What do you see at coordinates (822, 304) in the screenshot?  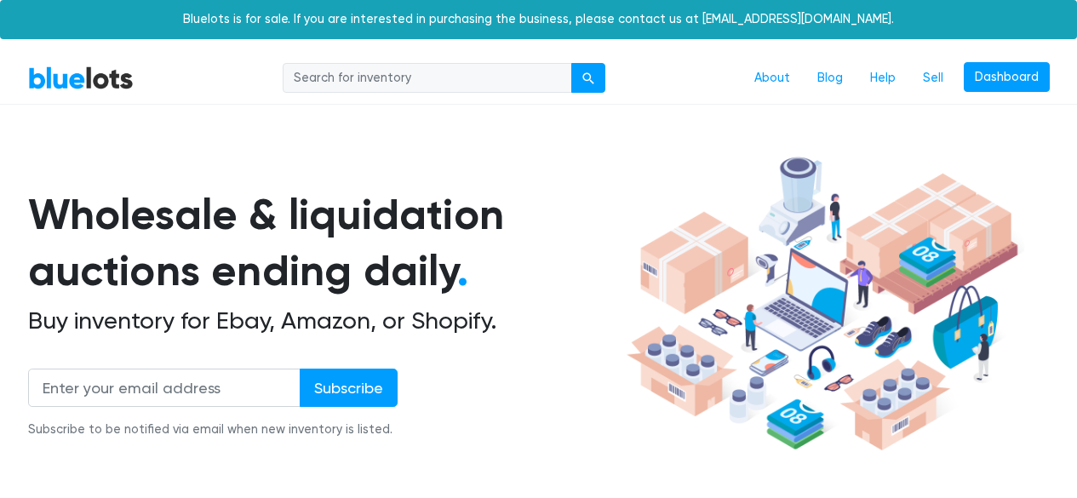 I see `img: hero-ee84e7d0318cb26816c560f6b4441b76977f77a177738b4e94f68c95b2b83dbb.png` at bounding box center [822, 304].